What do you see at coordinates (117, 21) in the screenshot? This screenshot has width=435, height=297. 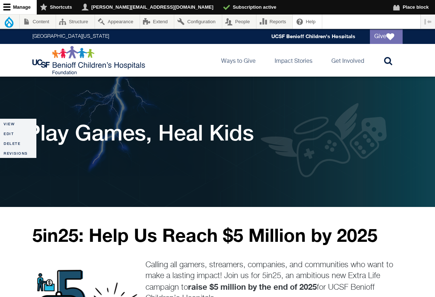 I see `a: Appearance` at bounding box center [117, 21].